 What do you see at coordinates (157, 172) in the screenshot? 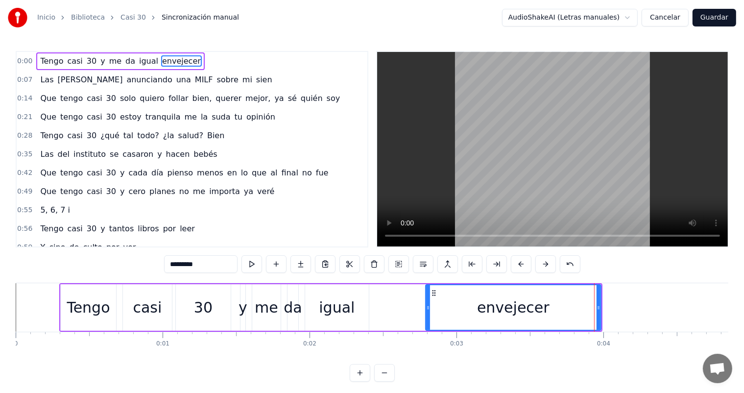
I see `span: día` at bounding box center [157, 172].